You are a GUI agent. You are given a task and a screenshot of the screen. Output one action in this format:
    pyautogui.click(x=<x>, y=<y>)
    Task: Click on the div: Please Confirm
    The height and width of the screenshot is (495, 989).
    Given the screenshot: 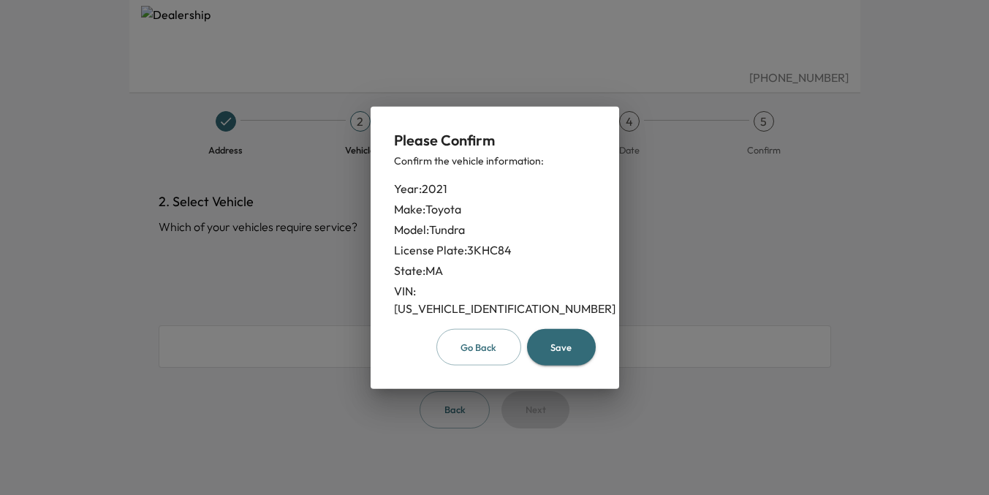 What is the action you would take?
    pyautogui.click(x=495, y=140)
    